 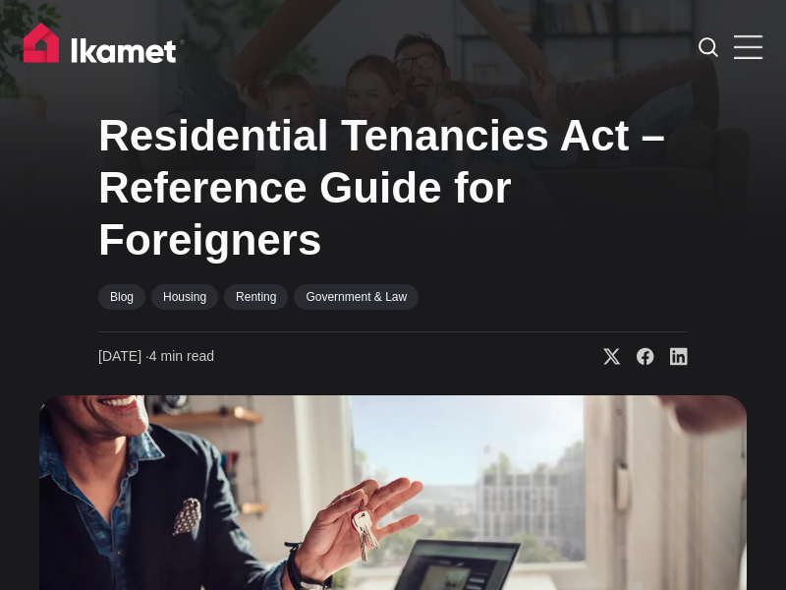 What do you see at coordinates (256, 297) in the screenshot?
I see `a: Renting` at bounding box center [256, 297].